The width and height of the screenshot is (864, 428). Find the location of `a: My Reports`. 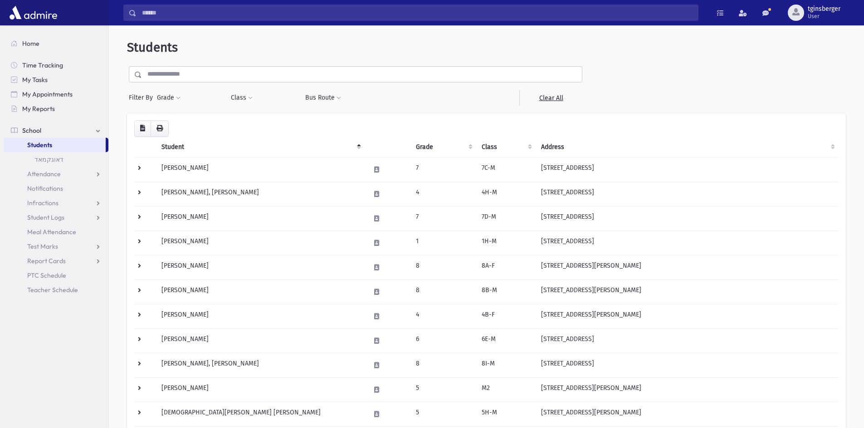

a: My Reports is located at coordinates (56, 109).